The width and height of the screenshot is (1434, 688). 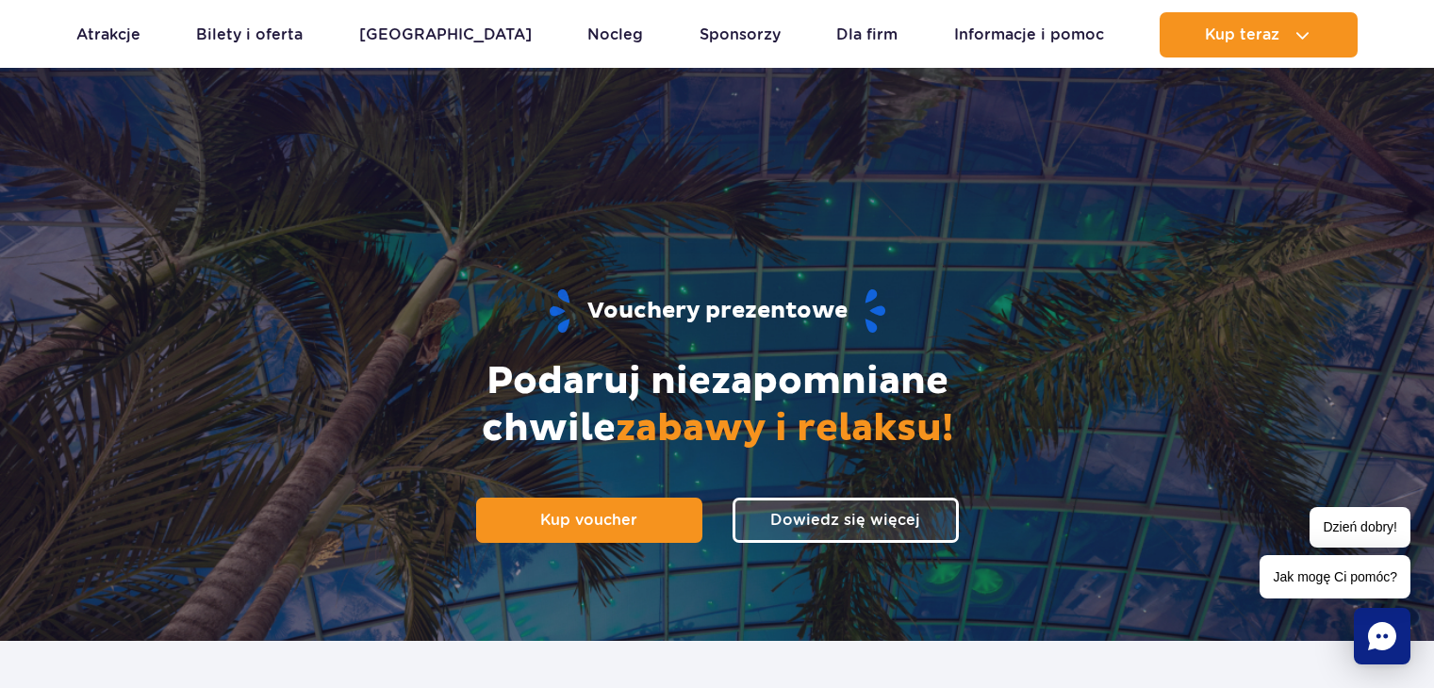 What do you see at coordinates (589, 520) in the screenshot?
I see `a: Kup voucher` at bounding box center [589, 520].